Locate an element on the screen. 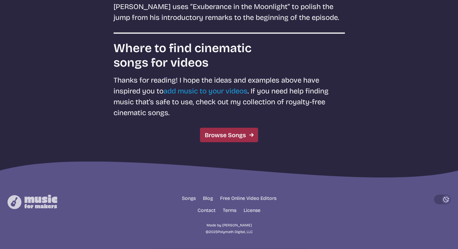 The image size is (458, 249). img: Music for Makers logo is located at coordinates (32, 202).